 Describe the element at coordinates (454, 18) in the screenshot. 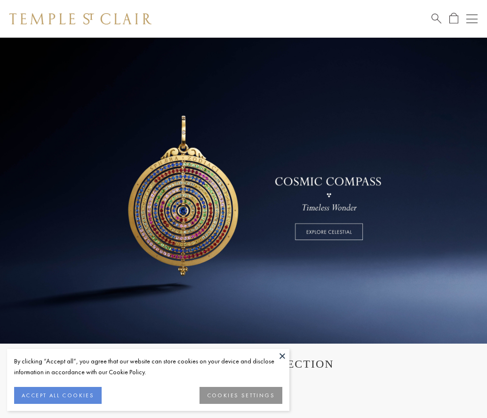

I see `a: Open Shopping Bag` at that location.